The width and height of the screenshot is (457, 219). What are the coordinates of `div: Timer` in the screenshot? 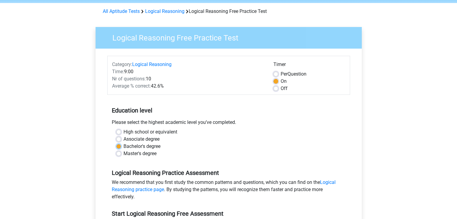 It's located at (309, 66).